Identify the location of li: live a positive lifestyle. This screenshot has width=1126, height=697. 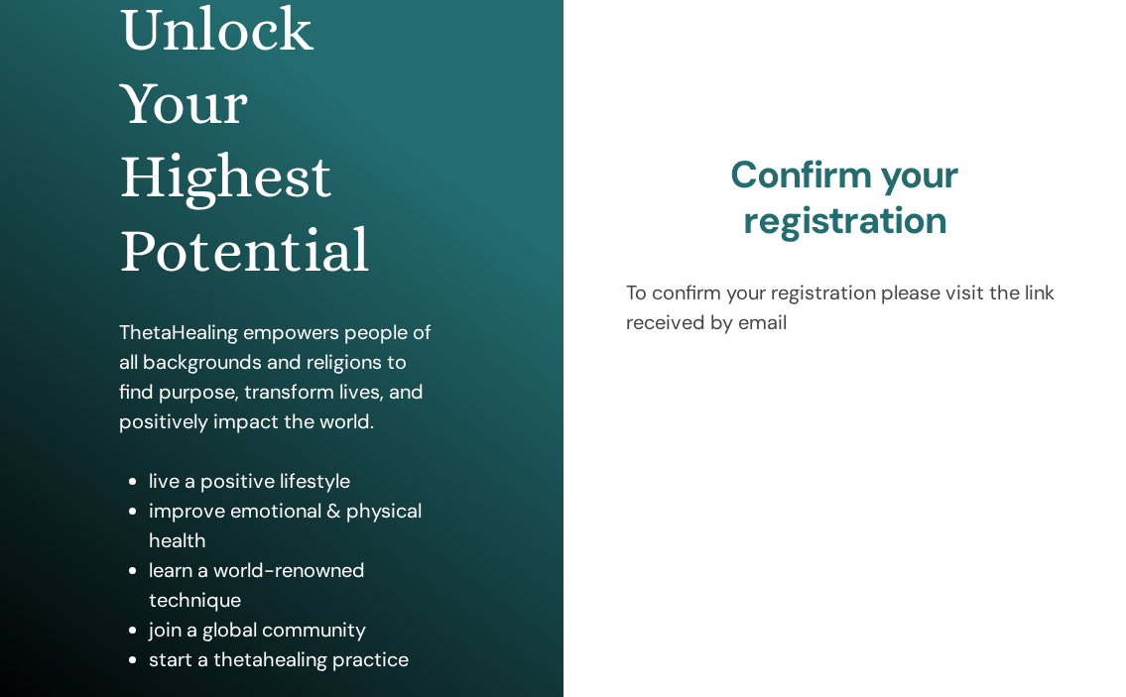
(297, 481).